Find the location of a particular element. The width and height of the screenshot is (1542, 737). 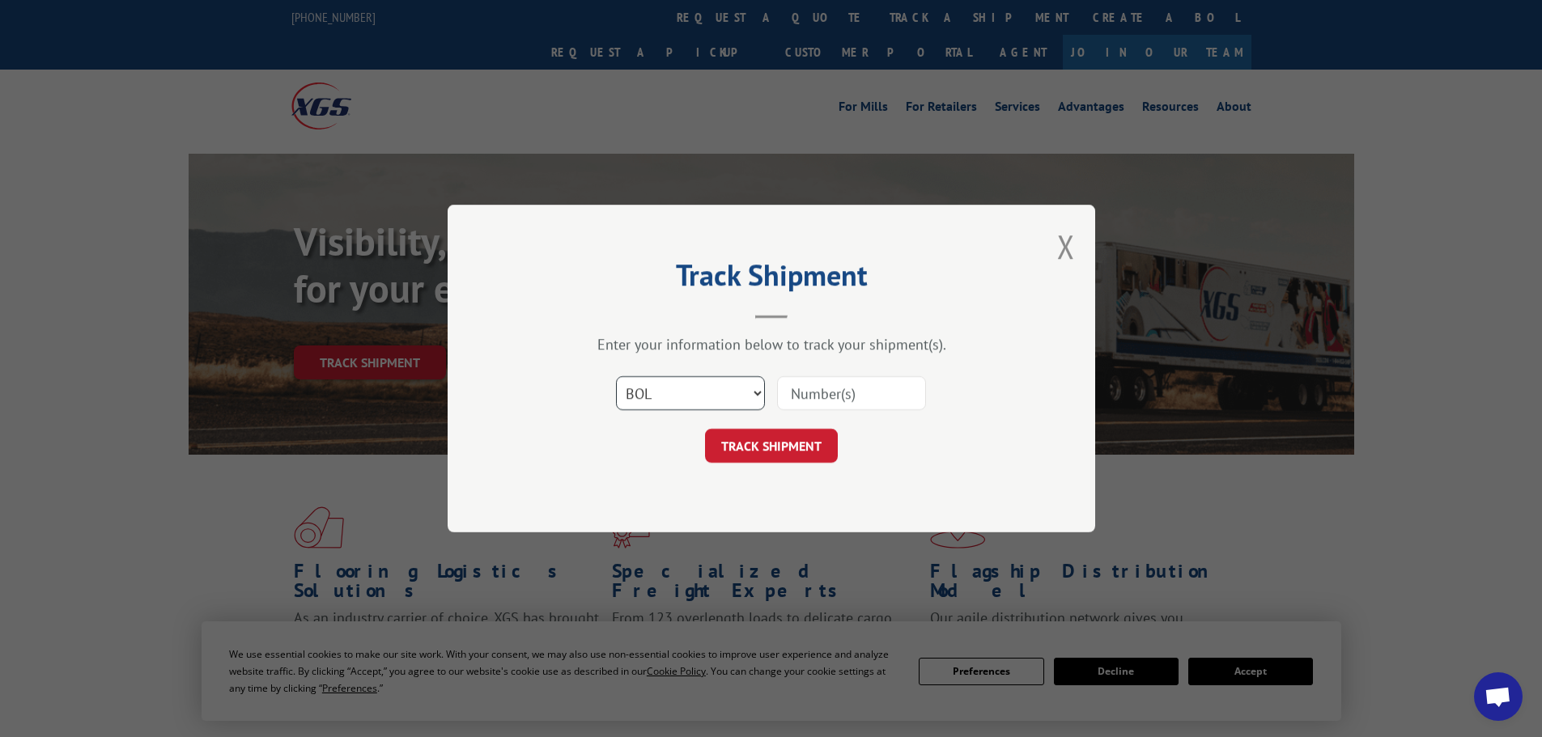

h2: Track Shipment is located at coordinates (771, 279).